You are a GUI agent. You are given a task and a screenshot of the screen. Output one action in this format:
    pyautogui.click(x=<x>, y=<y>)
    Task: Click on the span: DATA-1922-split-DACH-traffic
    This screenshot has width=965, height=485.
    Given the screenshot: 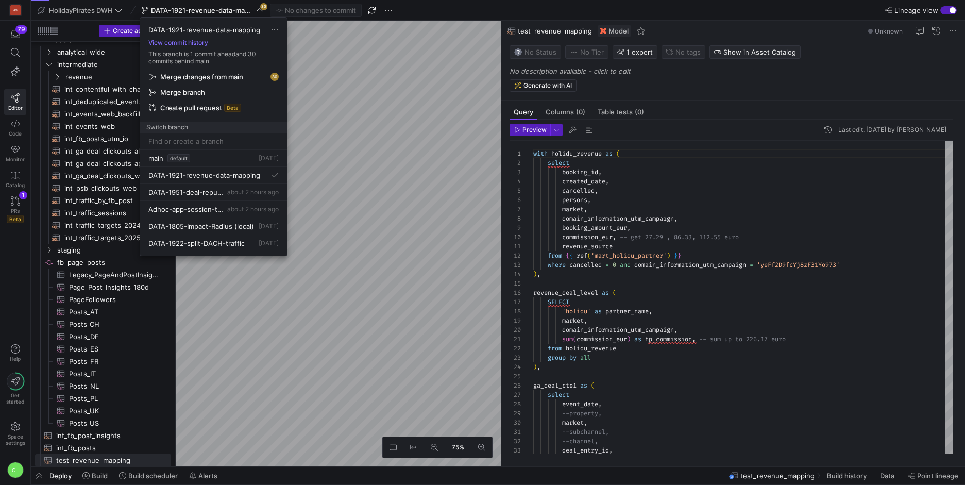 What is the action you would take?
    pyautogui.click(x=196, y=243)
    